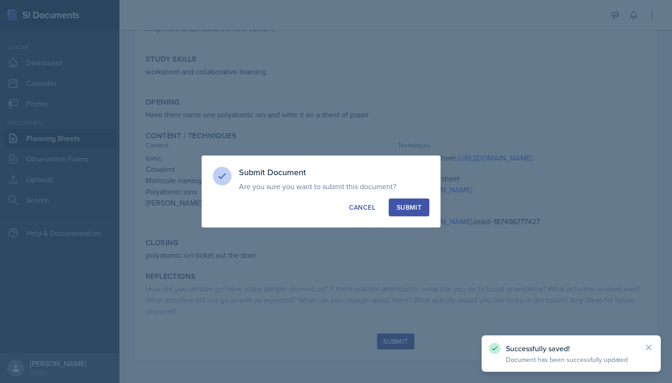 The width and height of the screenshot is (672, 383). I want to click on div: Submit, so click(409, 207).